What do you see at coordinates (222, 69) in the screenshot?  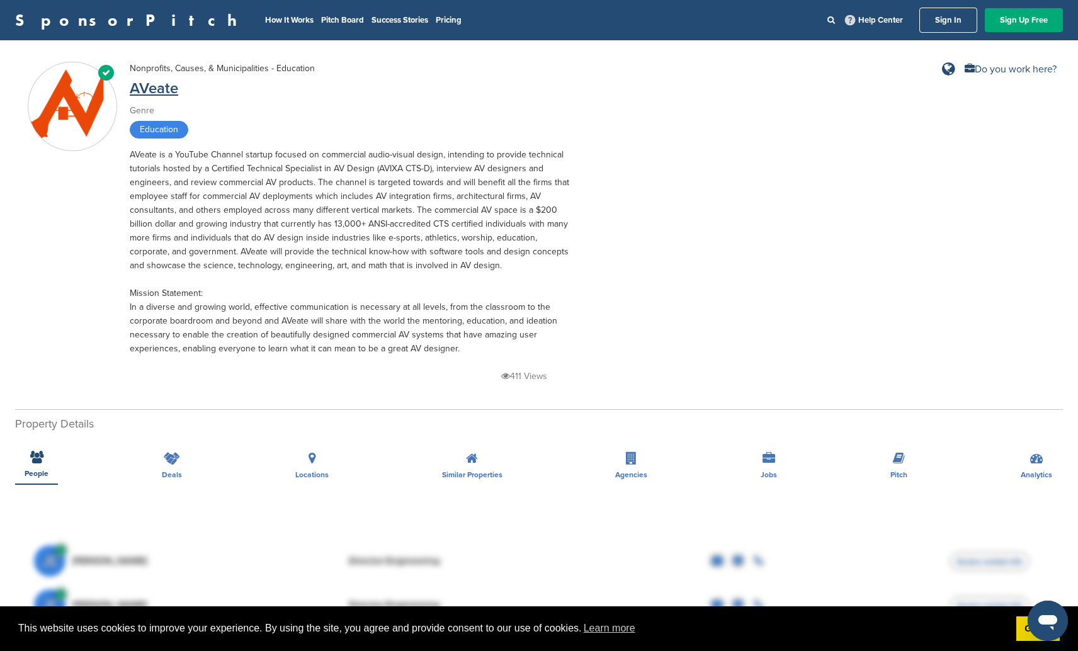 I see `div: Nonprofits, Causes, & Municipalities - Education` at bounding box center [222, 69].